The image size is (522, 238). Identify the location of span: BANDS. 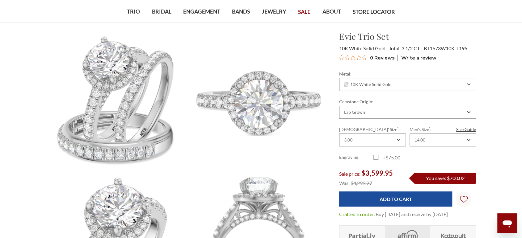
(241, 12).